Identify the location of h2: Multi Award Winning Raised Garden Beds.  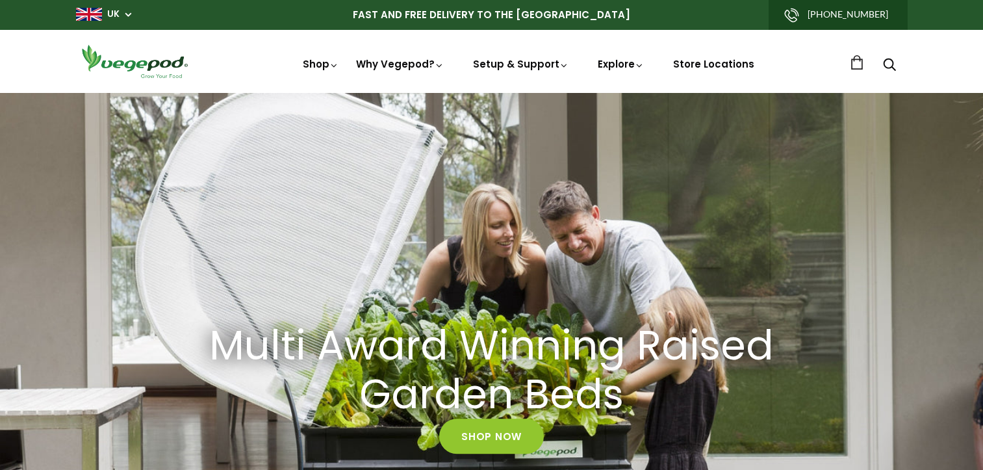
(492, 371).